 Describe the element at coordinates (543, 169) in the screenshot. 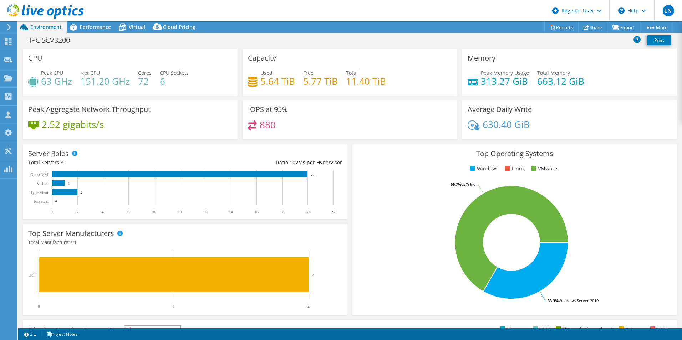

I see `li: VMware` at that location.